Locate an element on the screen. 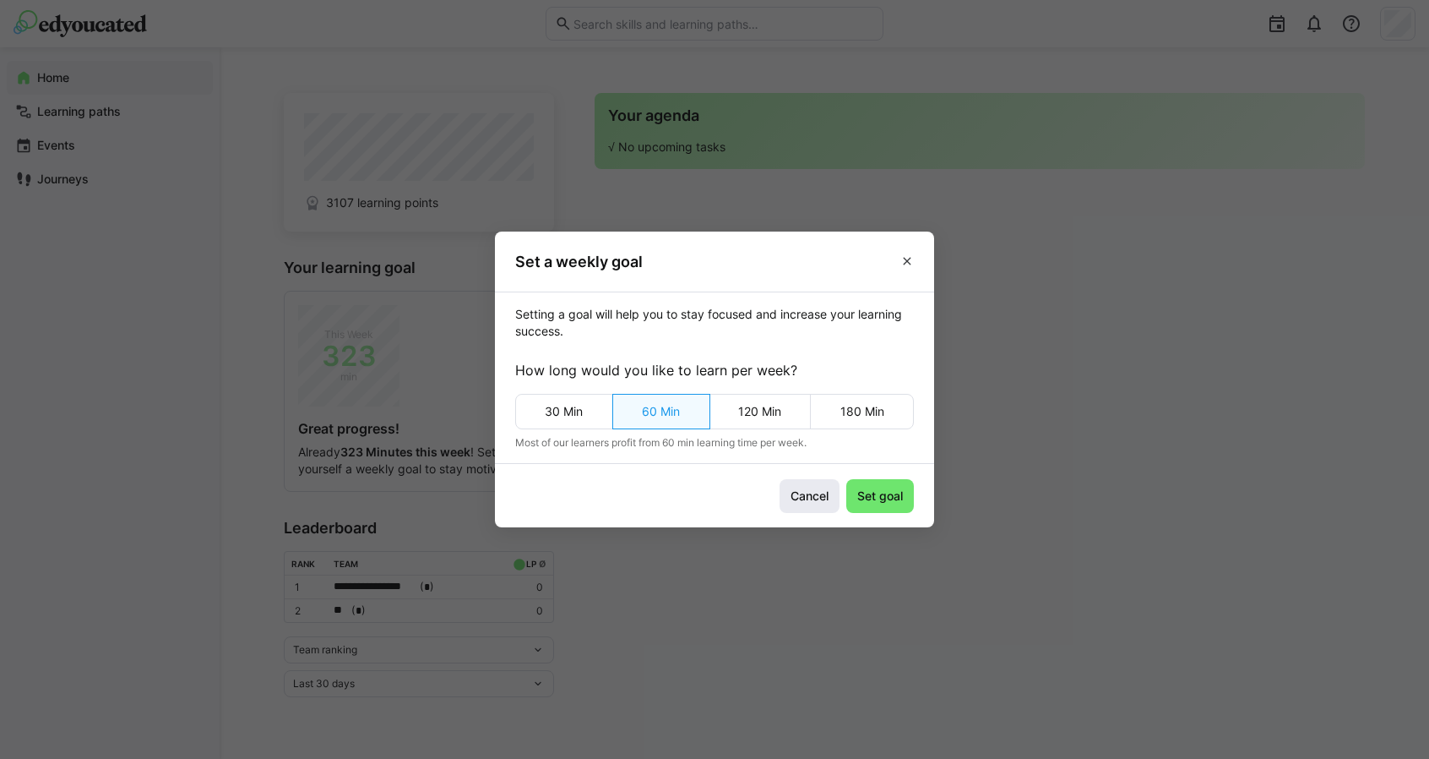  button: Set goal is located at coordinates (880, 496).